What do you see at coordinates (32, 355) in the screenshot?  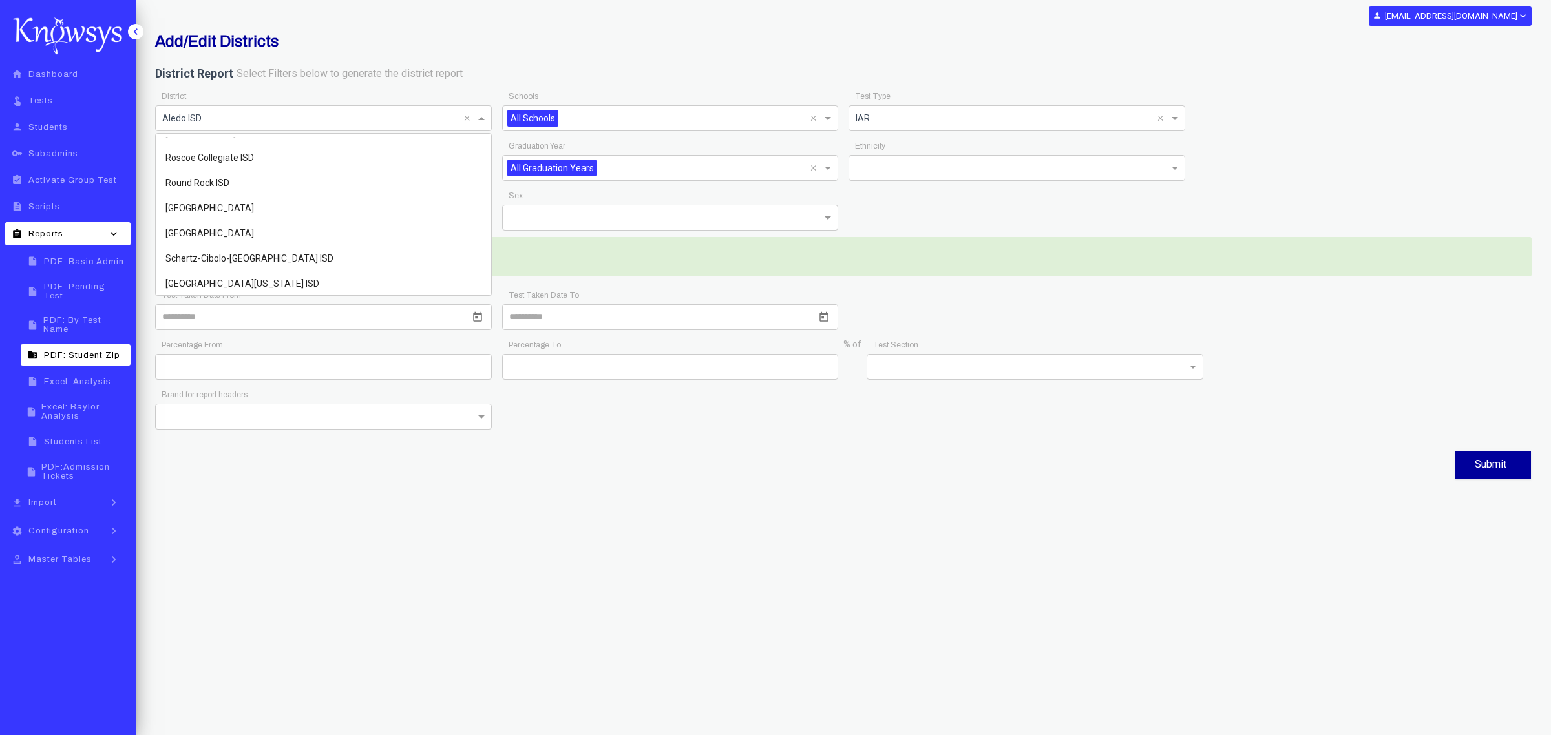 I see `i: folder_zip` at bounding box center [32, 355].